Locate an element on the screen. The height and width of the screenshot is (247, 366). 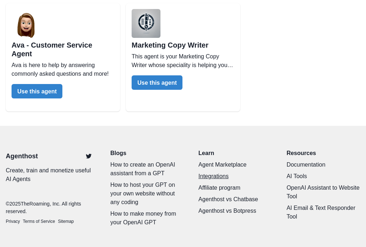
p: How to make money from your OpenAI GPT is located at coordinates (147, 218).